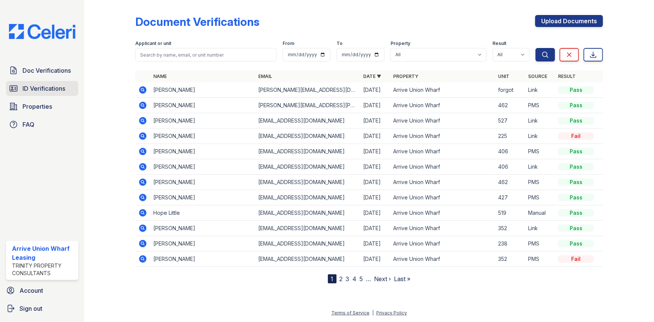  What do you see at coordinates (510, 198) in the screenshot?
I see `td: 427` at bounding box center [510, 198].